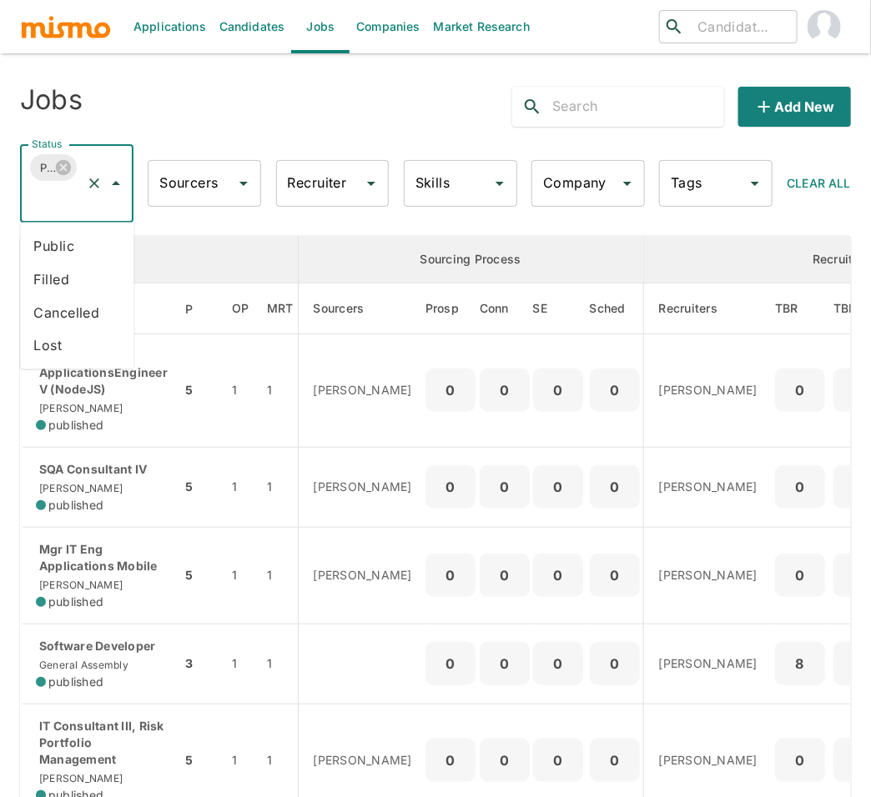  Describe the element at coordinates (558, 309) in the screenshot. I see `th: Sent Emails` at that location.